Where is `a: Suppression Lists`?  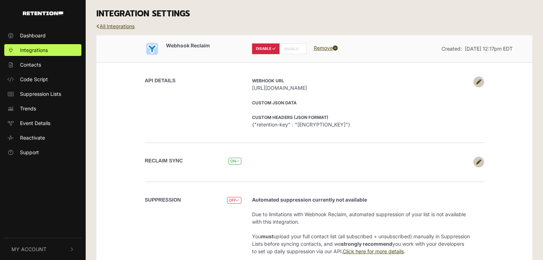 a: Suppression Lists is located at coordinates (43, 94).